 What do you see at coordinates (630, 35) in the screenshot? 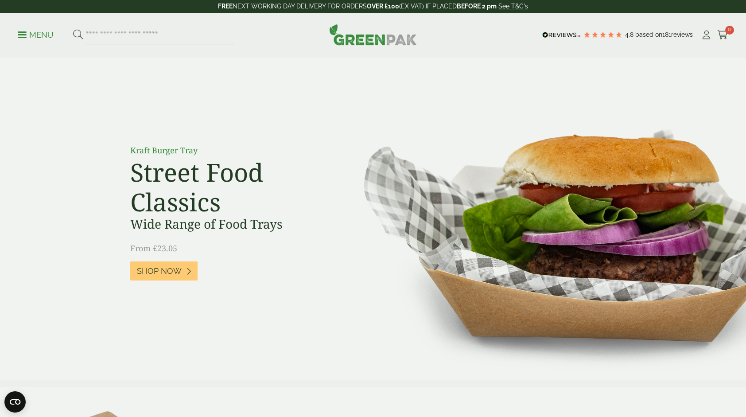
I see `span: 4.8` at bounding box center [630, 35].